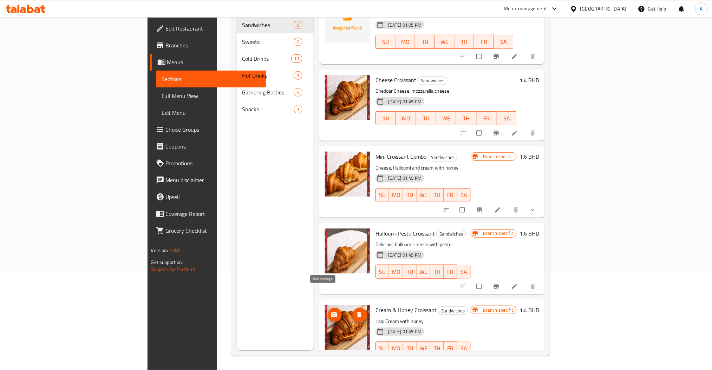  What do you see at coordinates (396, 80) in the screenshot?
I see `span: Cheese Croissant` at bounding box center [396, 80].